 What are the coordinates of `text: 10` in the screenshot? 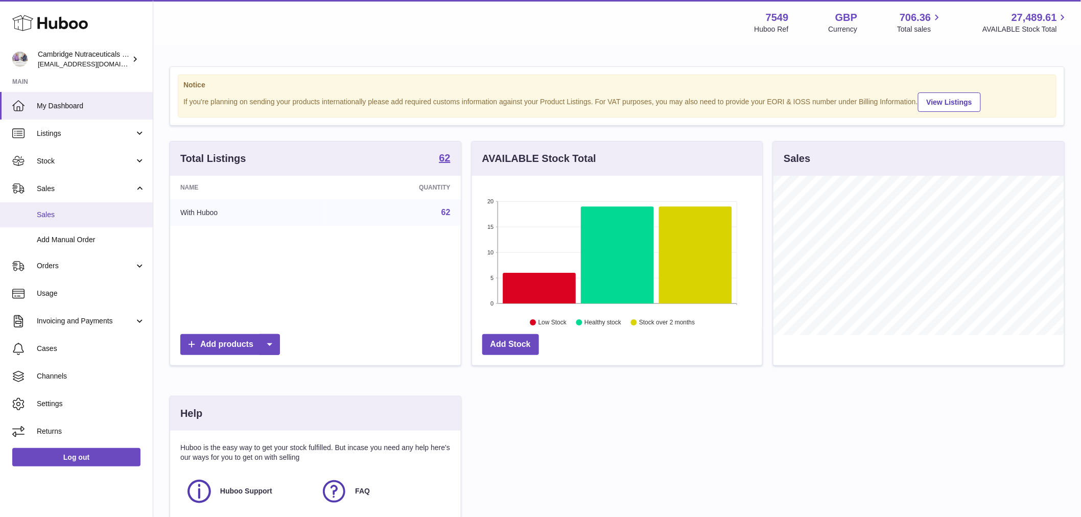 It's located at (491, 252).